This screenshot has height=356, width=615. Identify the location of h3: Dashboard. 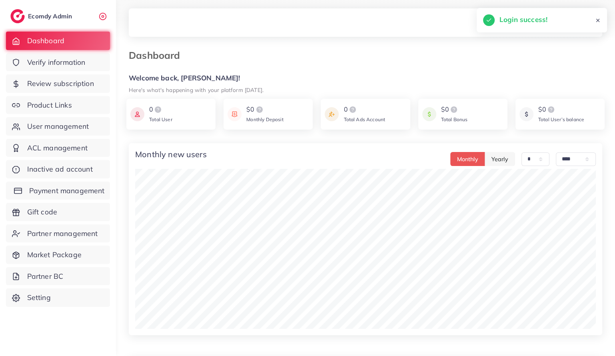
(158, 55).